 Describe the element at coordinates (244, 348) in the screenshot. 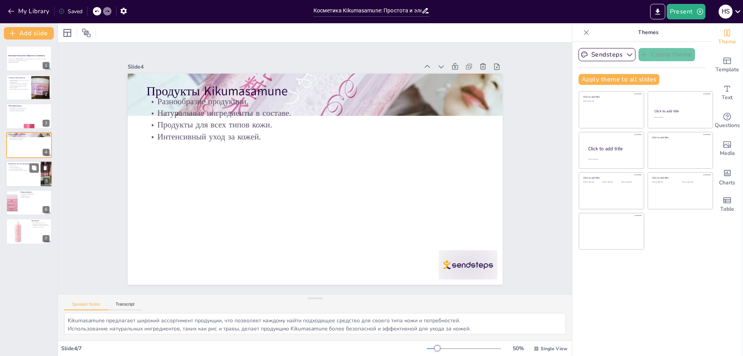

I see `div: Slide 4 / 7` at that location.